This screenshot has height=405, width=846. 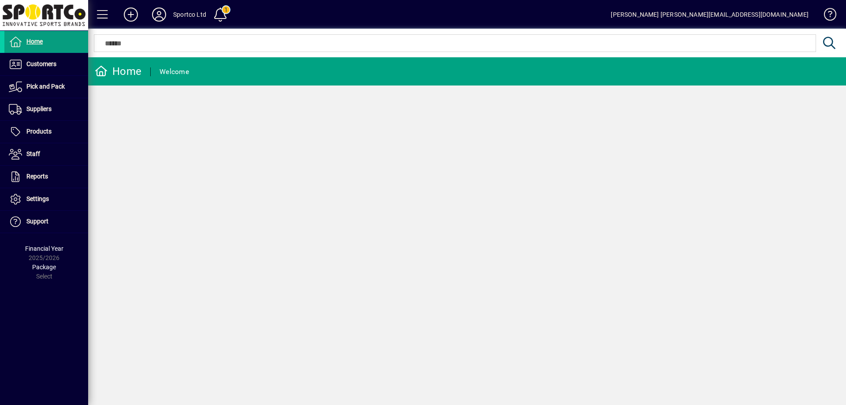 I want to click on a: Customers, so click(x=46, y=64).